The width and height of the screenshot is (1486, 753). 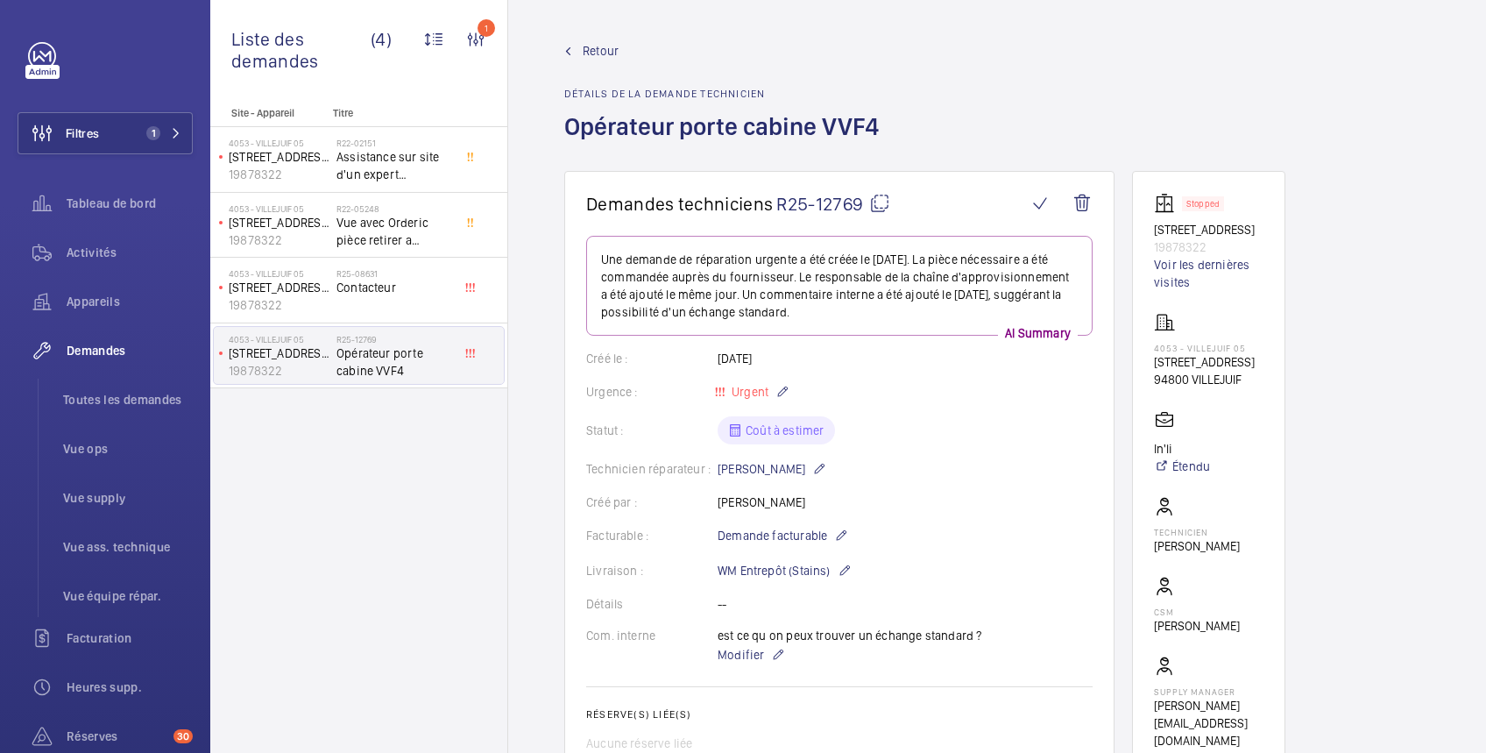 I want to click on span: Retour, so click(x=600, y=51).